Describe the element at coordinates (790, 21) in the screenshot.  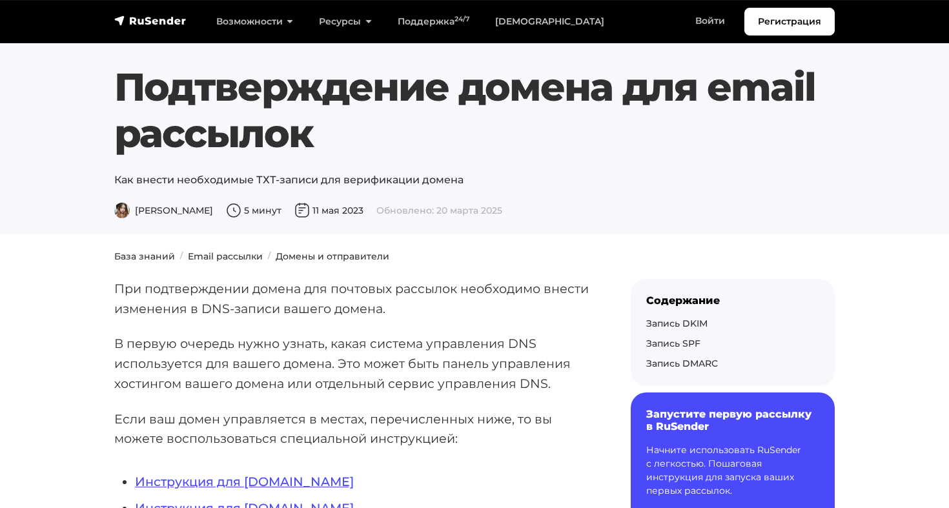
I see `a: Регистрация` at that location.